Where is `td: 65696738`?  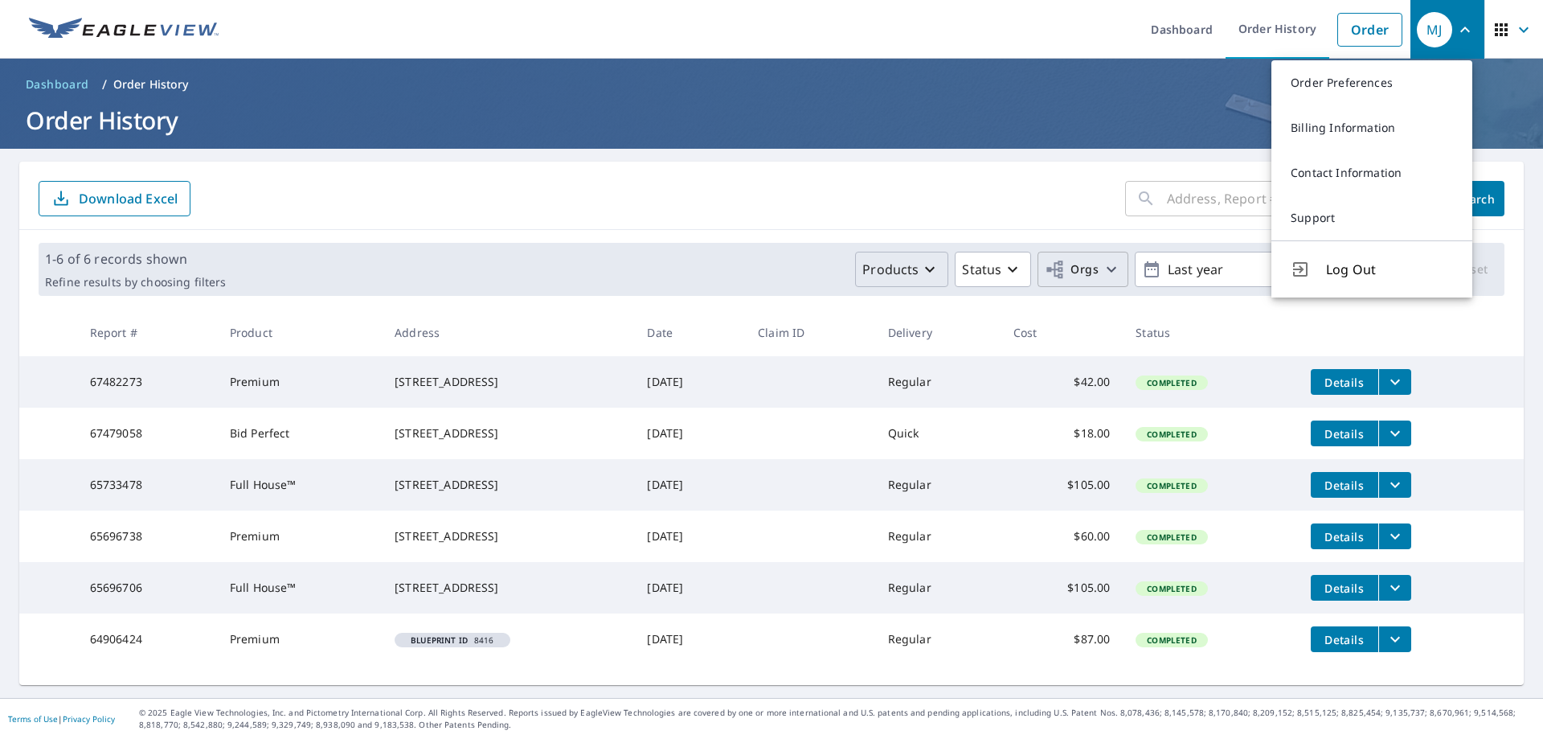
td: 65696738 is located at coordinates (147, 536).